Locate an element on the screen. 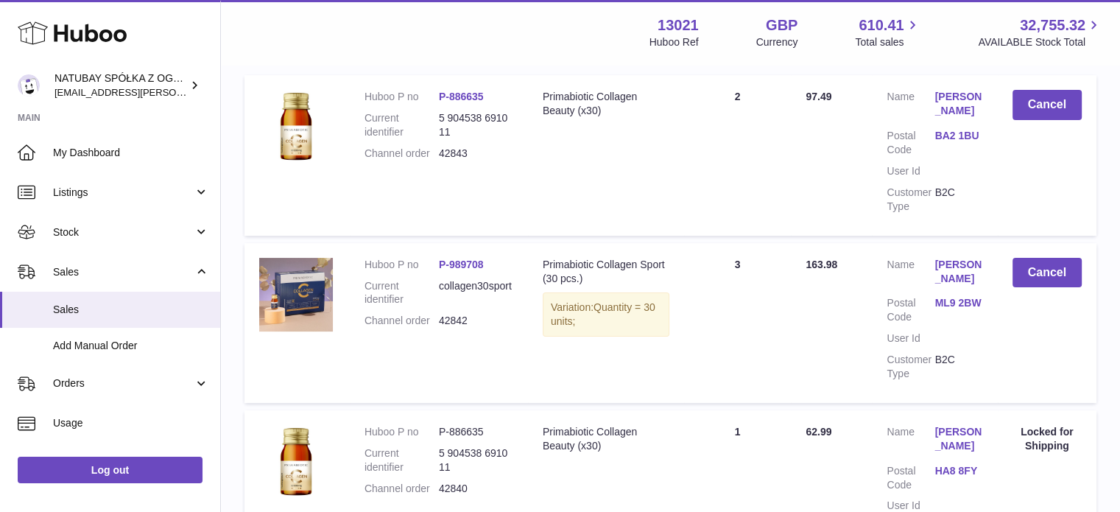 This screenshot has height=512, width=1120. div: Locked for Shipping is located at coordinates (1048, 439).